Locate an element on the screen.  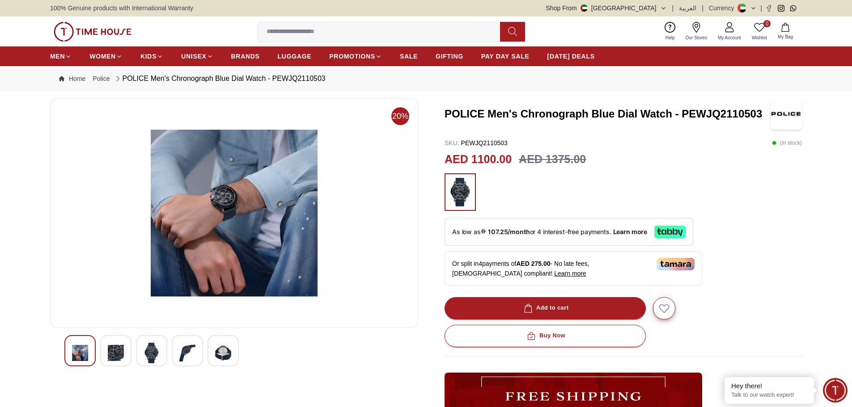
img: Tamara is located at coordinates (675, 264).